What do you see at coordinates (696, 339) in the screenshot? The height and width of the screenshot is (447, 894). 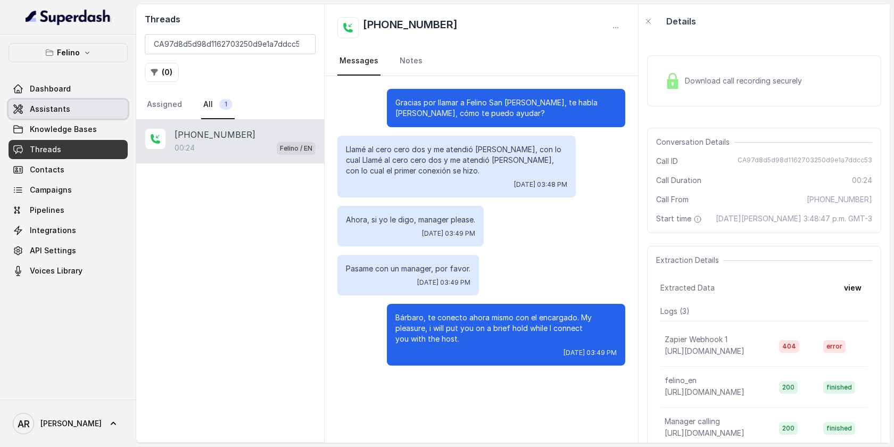 I see `p: Zapier Webhook 1` at bounding box center [696, 339].